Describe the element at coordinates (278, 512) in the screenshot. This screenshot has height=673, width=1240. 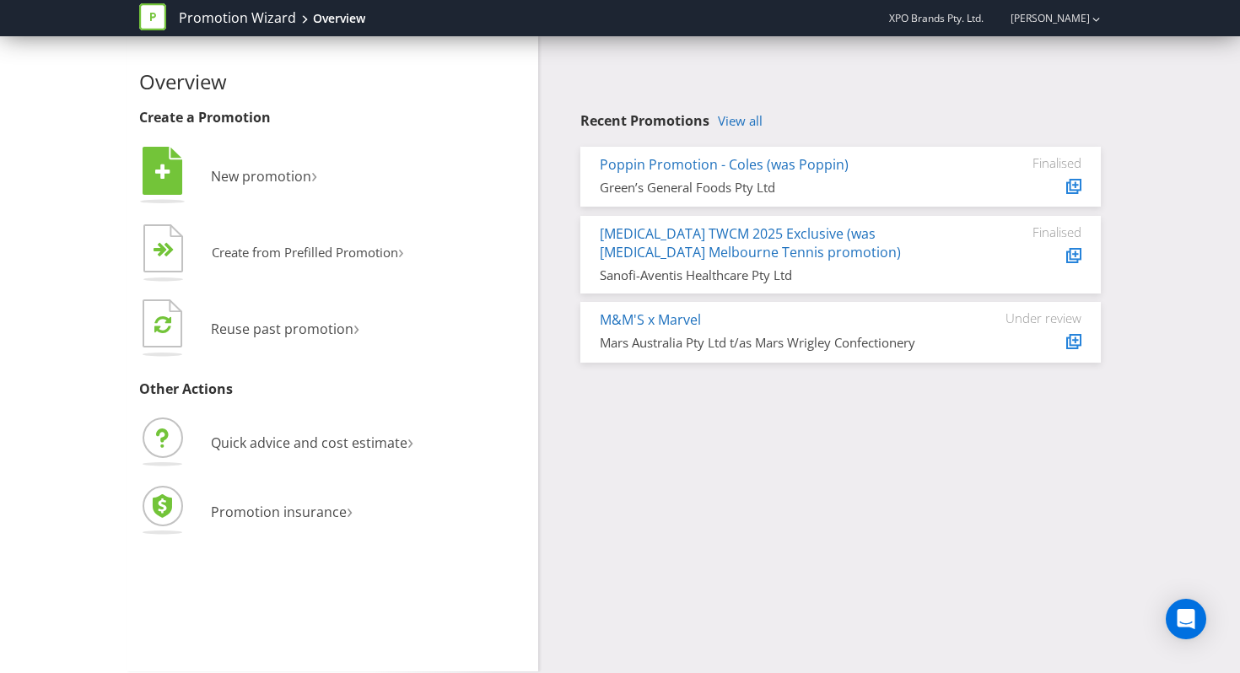
I see `span: Promotion insurance` at that location.